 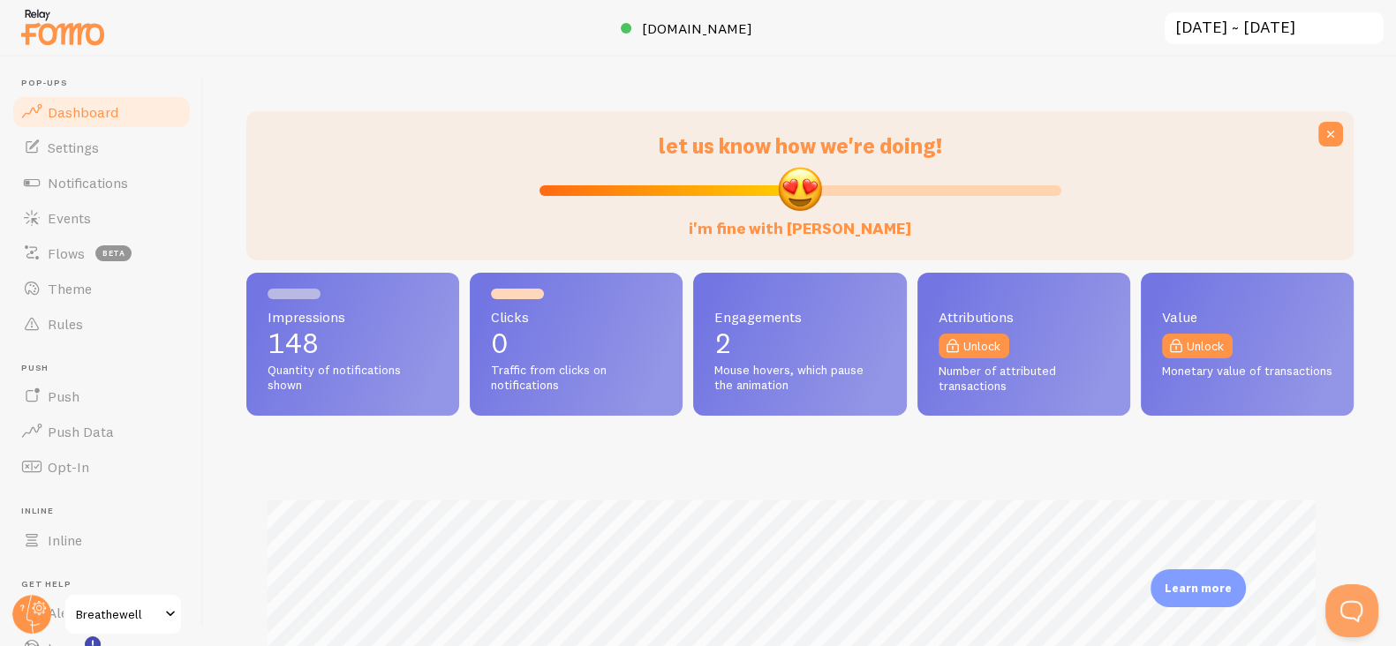 I want to click on img: fomo-relay-logo-orange.svg, so click(x=63, y=26).